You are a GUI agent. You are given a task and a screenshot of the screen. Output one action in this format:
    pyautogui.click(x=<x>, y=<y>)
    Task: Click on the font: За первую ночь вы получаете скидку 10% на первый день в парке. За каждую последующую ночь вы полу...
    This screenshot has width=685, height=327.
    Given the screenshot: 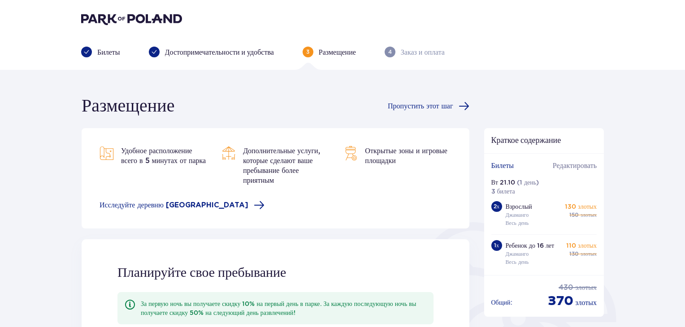 What is the action you would take?
    pyautogui.click(x=278, y=308)
    